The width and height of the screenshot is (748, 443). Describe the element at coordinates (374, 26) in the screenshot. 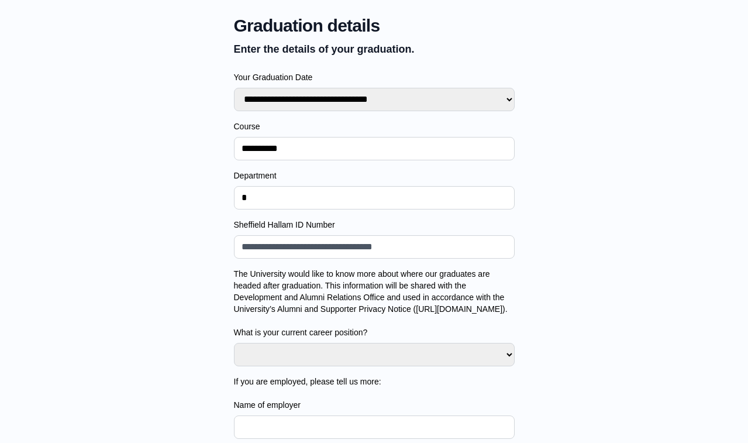

I see `span: Graduation details` at that location.